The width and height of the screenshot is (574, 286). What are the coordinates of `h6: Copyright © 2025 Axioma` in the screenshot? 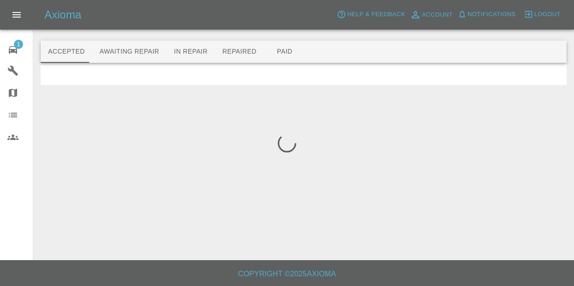 It's located at (287, 274).